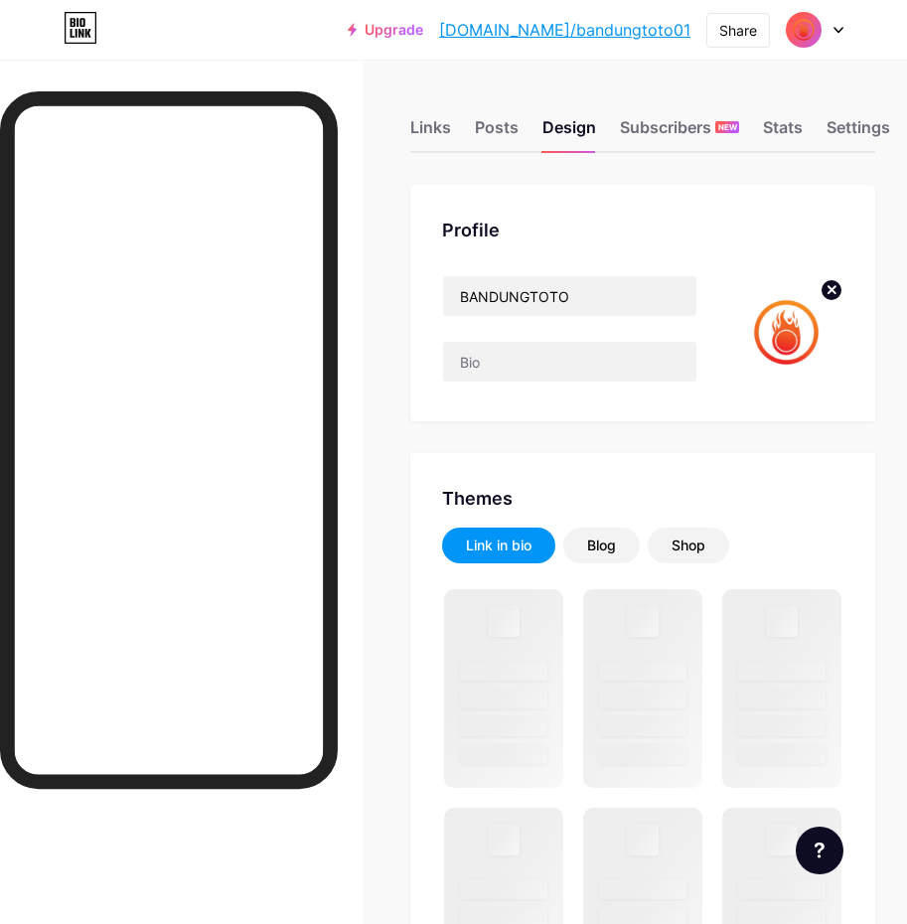 The image size is (907, 924). What do you see at coordinates (643, 498) in the screenshot?
I see `div: Themes` at bounding box center [643, 498].